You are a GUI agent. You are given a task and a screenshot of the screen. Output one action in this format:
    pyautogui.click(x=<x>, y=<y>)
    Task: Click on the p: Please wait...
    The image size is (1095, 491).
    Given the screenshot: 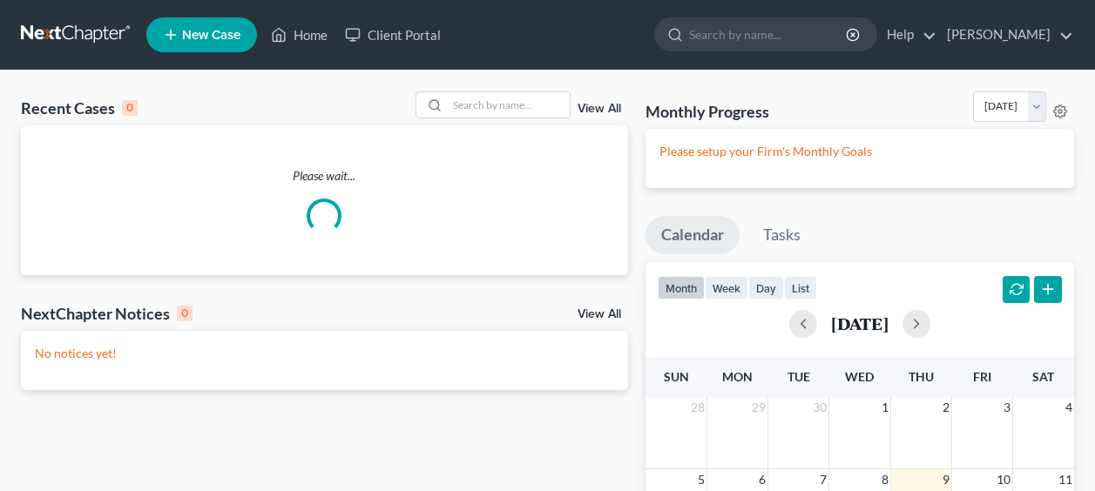 What is the action you would take?
    pyautogui.click(x=324, y=176)
    